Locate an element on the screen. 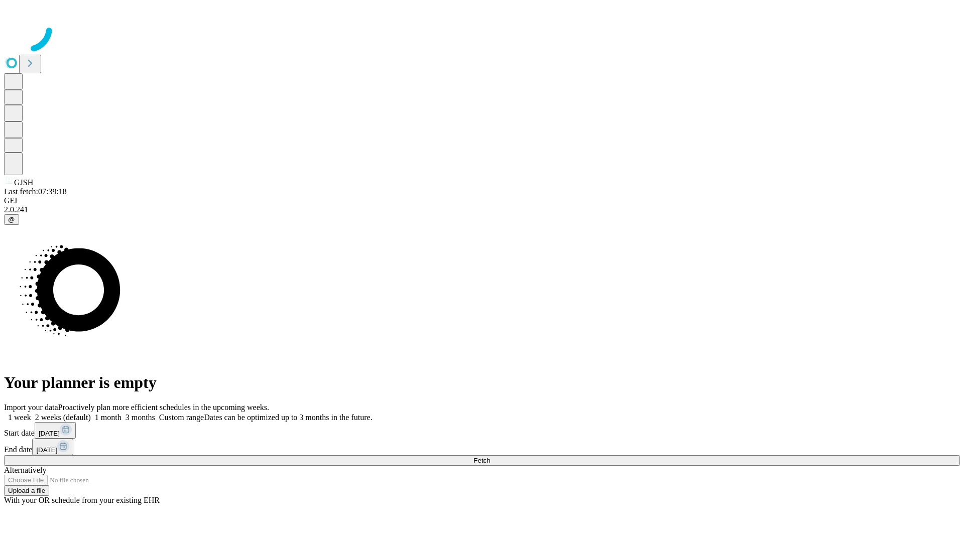  span: Custom range is located at coordinates (181, 417).